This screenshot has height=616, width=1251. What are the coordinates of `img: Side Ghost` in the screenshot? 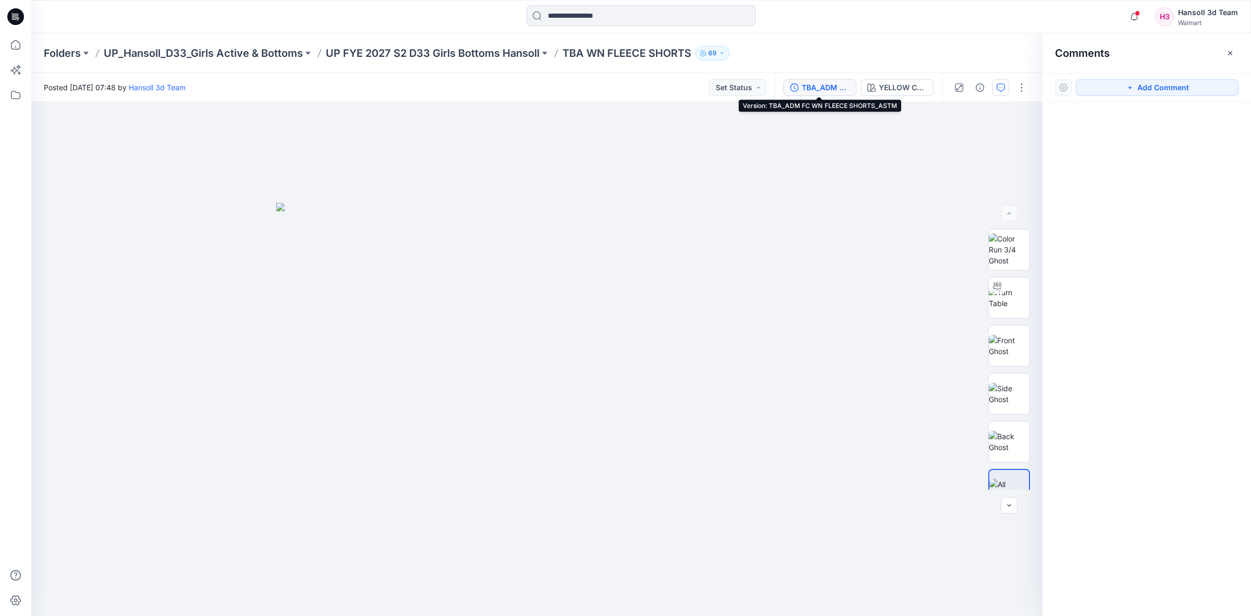 It's located at (1009, 394).